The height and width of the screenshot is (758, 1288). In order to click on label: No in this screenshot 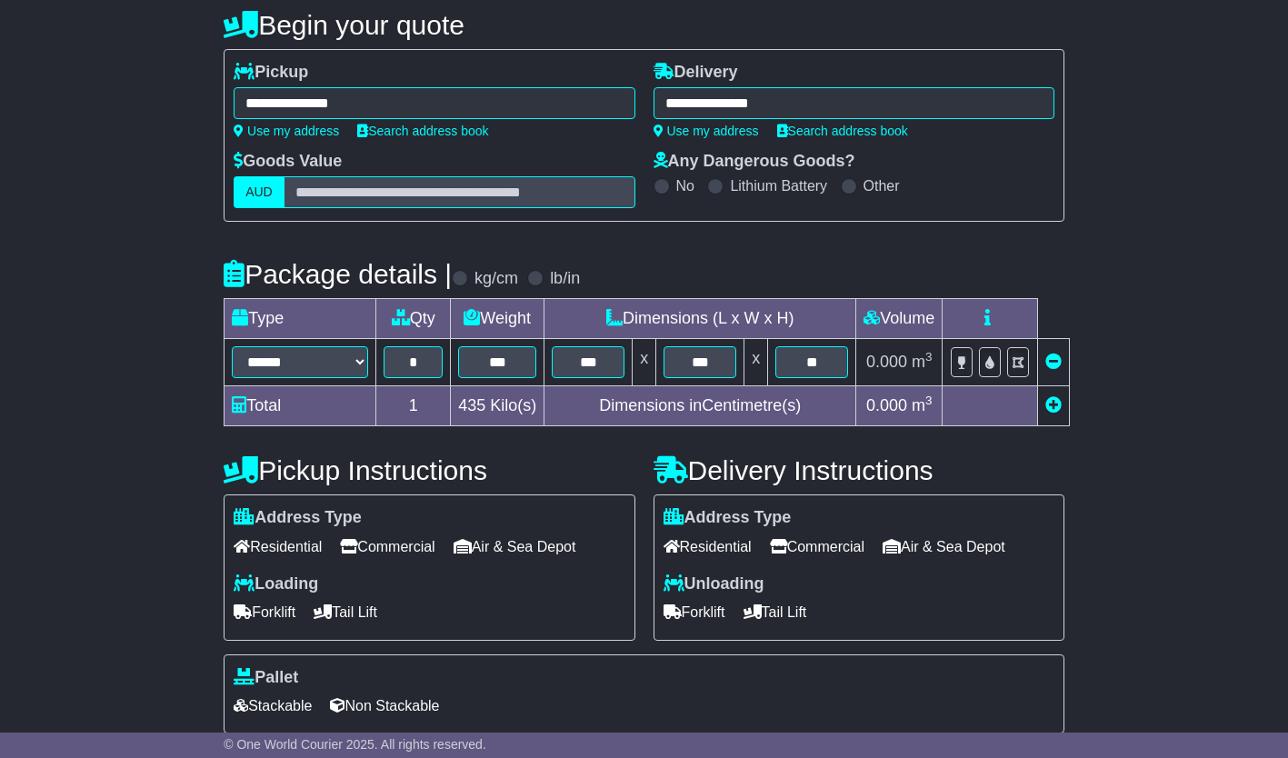, I will do `click(685, 185)`.